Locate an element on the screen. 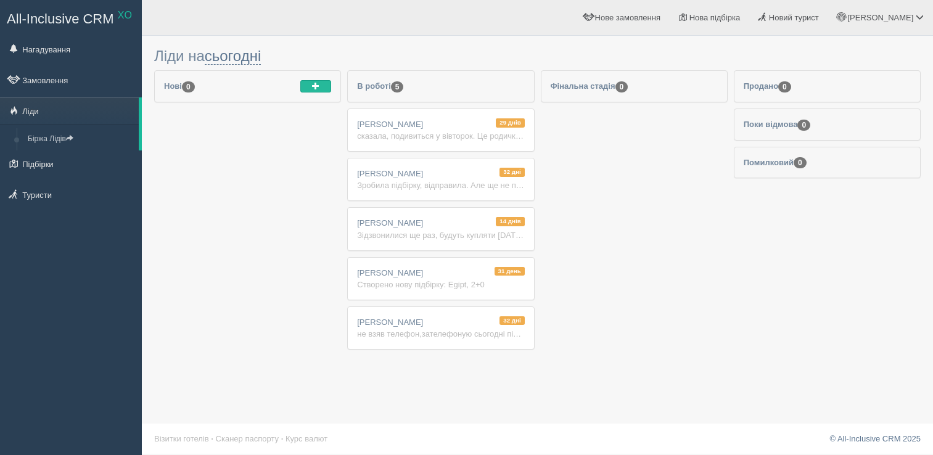 Image resolution: width=933 pixels, height=455 pixels. span: 14 днів is located at coordinates (510, 221).